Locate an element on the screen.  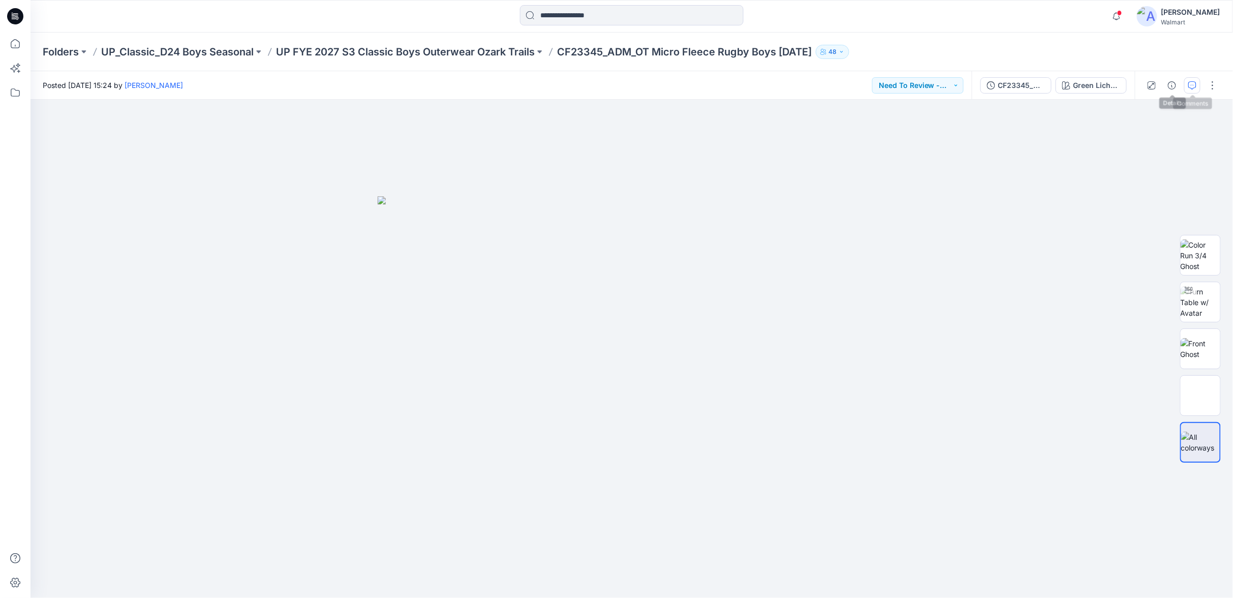
p: UP_Classic_D24 Boys Seasonal is located at coordinates (177, 52).